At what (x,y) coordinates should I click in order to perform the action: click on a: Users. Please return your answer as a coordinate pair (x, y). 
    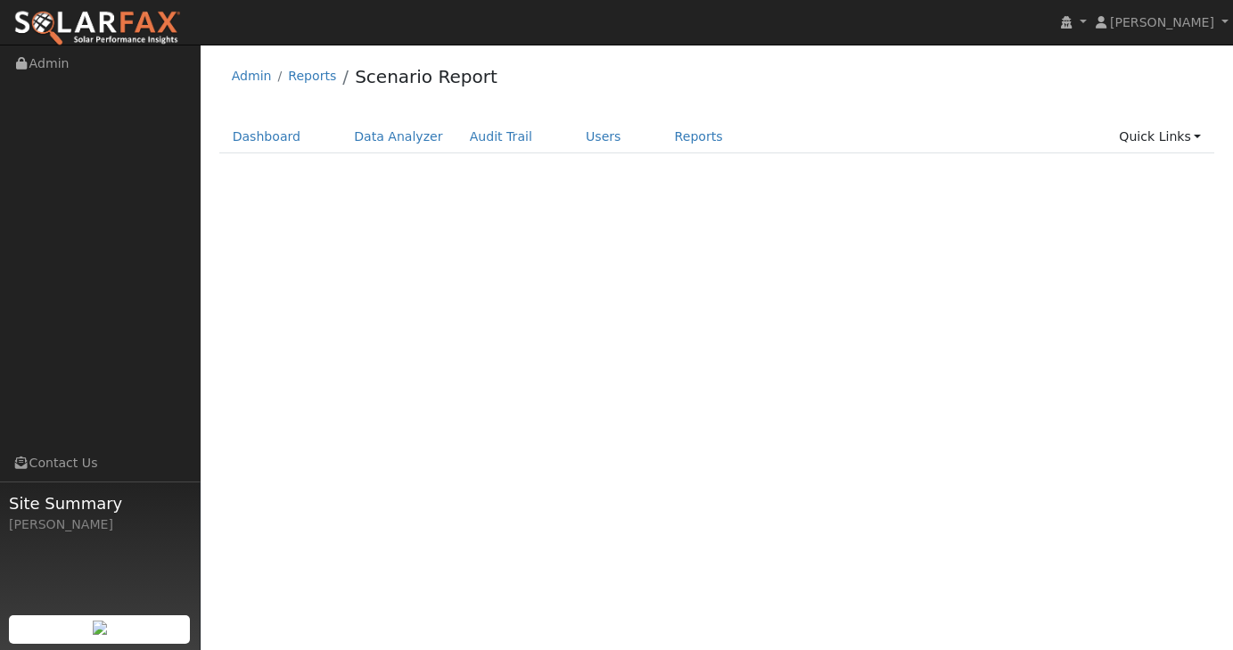
    Looking at the image, I should click on (604, 136).